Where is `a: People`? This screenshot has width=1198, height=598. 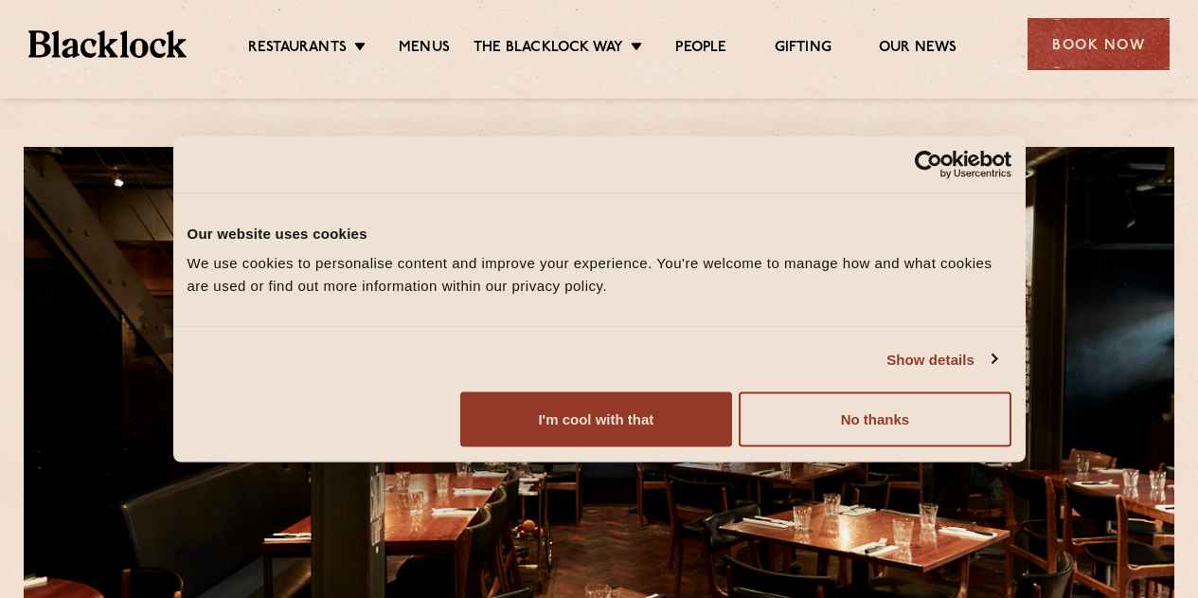 a: People is located at coordinates (701, 49).